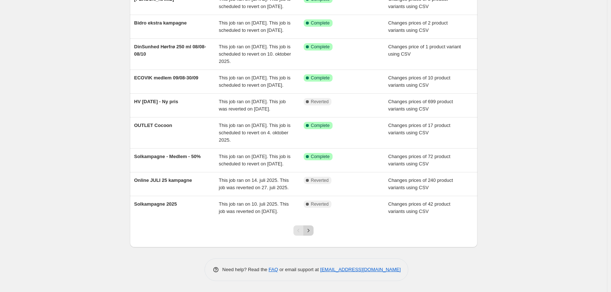 The width and height of the screenshot is (611, 292). I want to click on span: Bidro ekstra kampagne, so click(161, 23).